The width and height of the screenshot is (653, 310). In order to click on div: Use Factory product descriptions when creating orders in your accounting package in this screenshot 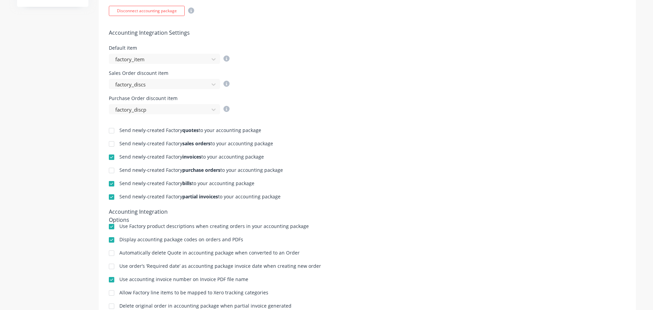, I will do `click(214, 226)`.